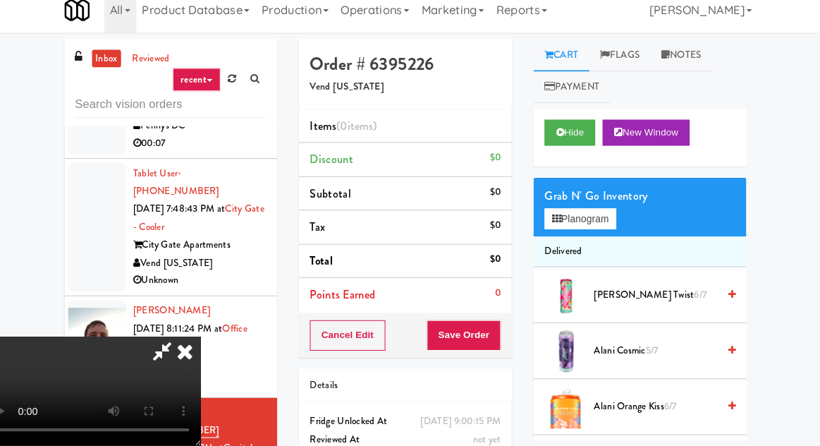  What do you see at coordinates (329, 266) in the screenshot?
I see `span: Total` at bounding box center [329, 266].